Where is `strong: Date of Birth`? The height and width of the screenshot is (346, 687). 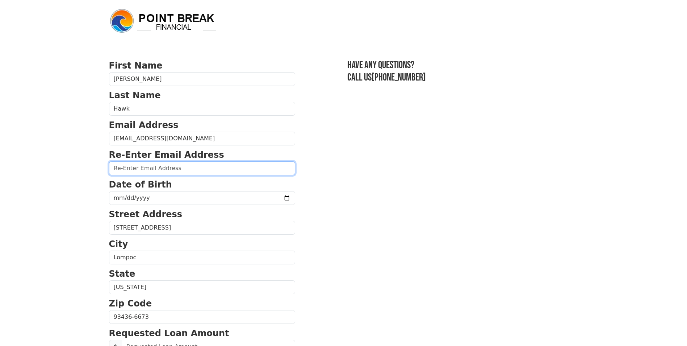 strong: Date of Birth is located at coordinates (141, 184).